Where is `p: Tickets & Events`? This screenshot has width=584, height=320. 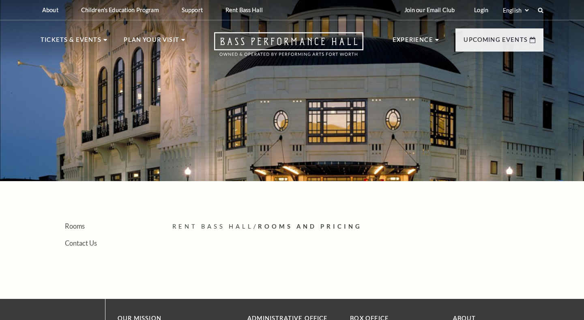 p: Tickets & Events is located at coordinates (71, 42).